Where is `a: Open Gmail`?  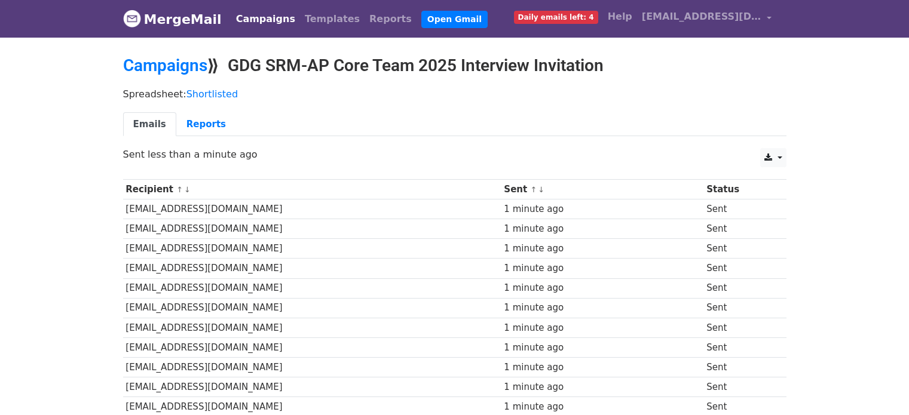
a: Open Gmail is located at coordinates (454, 19).